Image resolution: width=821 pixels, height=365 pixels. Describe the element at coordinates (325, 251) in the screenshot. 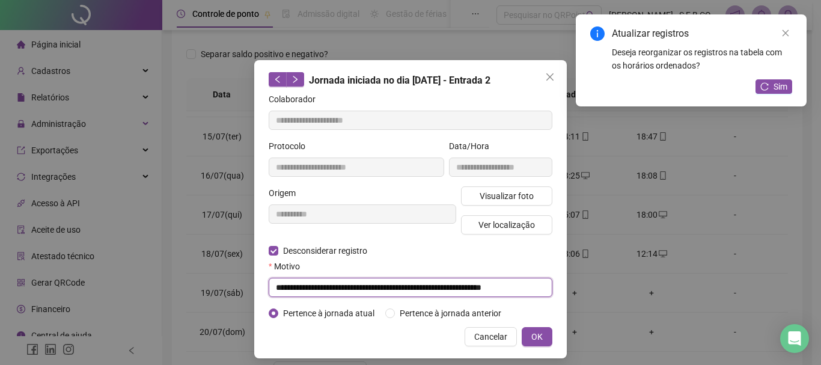

I see `span: Desconsiderar registro` at that location.